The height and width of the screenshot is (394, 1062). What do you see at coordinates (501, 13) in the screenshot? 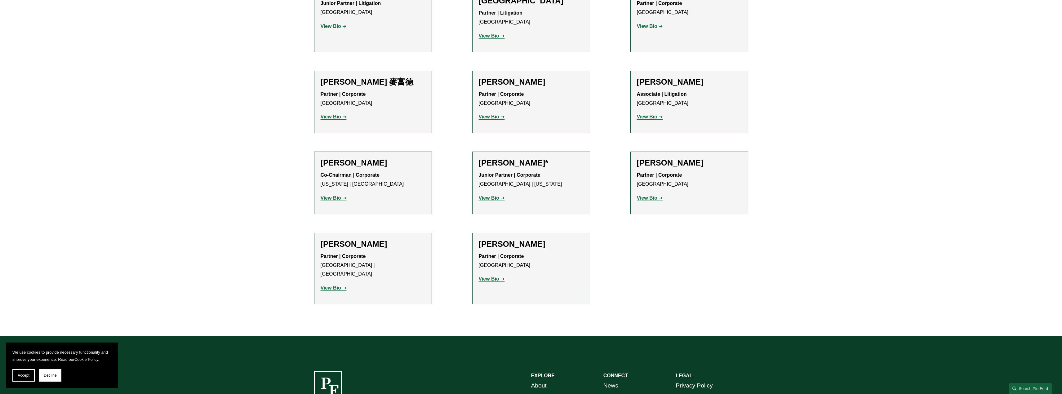
I see `strong: Partner | Litigation` at bounding box center [501, 13].